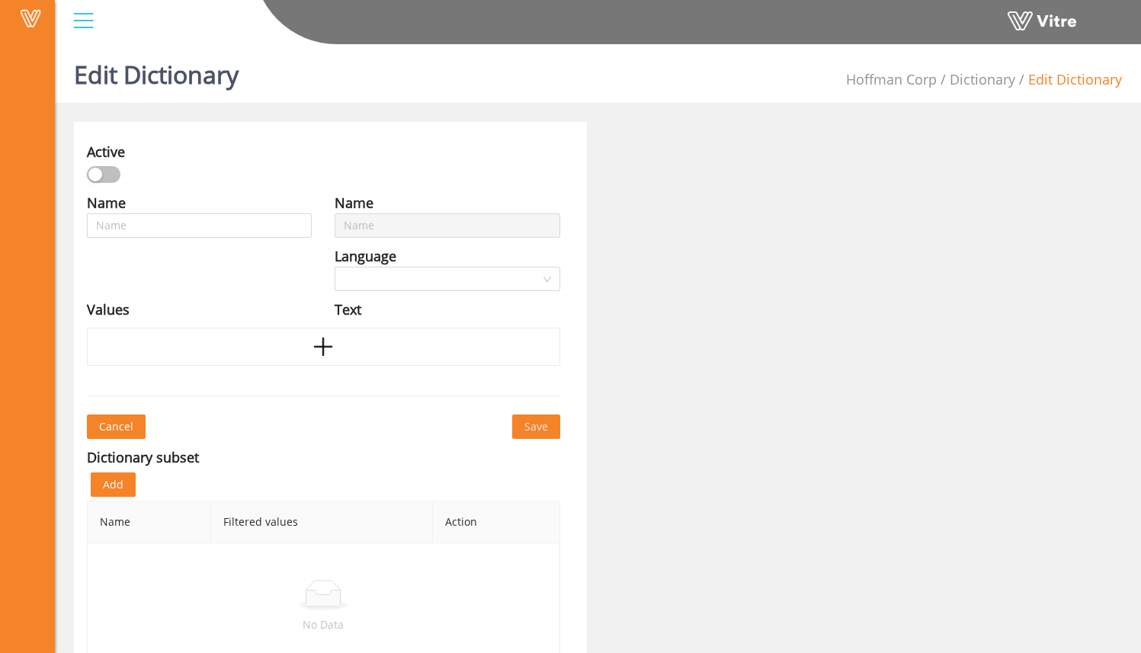  I want to click on div: Dictionary subset, so click(143, 457).